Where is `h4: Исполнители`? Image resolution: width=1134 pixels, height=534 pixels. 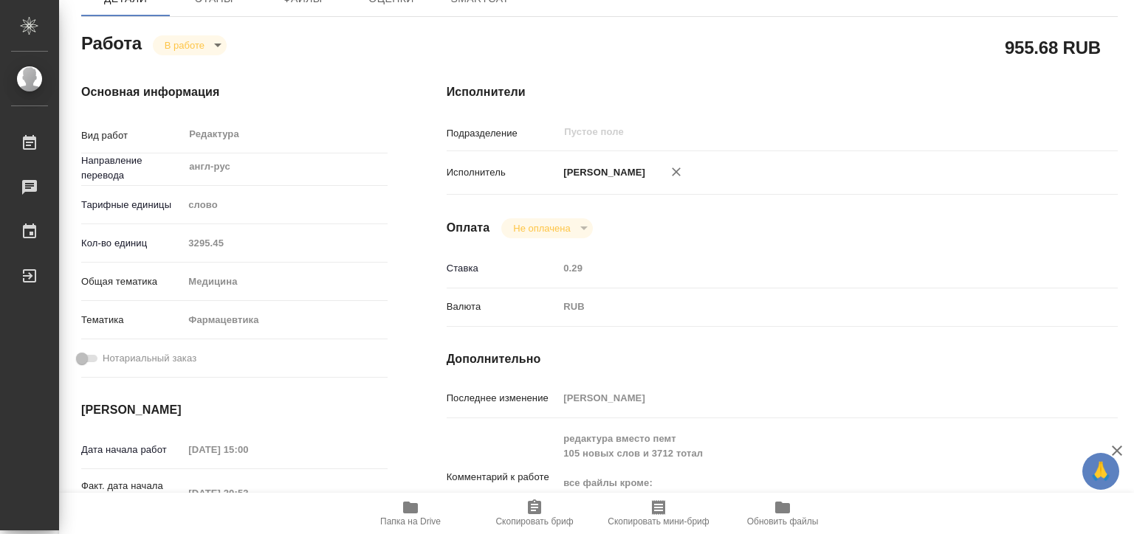 h4: Исполнители is located at coordinates (782, 92).